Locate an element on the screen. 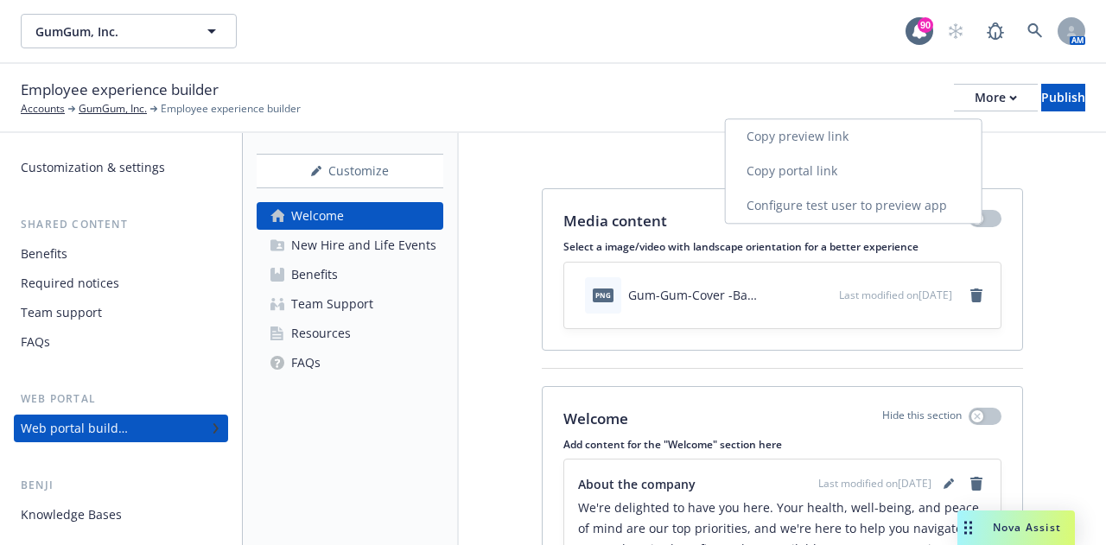 Image resolution: width=1106 pixels, height=545 pixels. a: Team Support is located at coordinates (350, 304).